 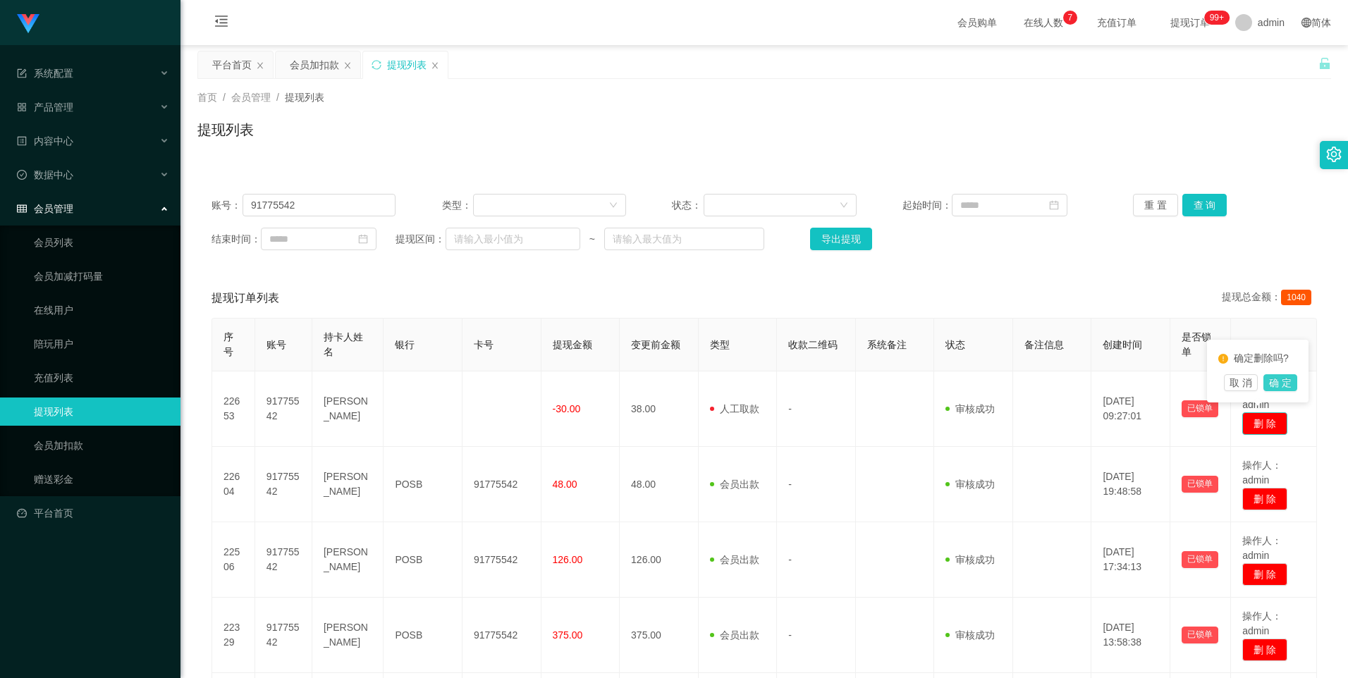 What do you see at coordinates (813, 345) in the screenshot?
I see `span: 收款二维码` at bounding box center [813, 345].